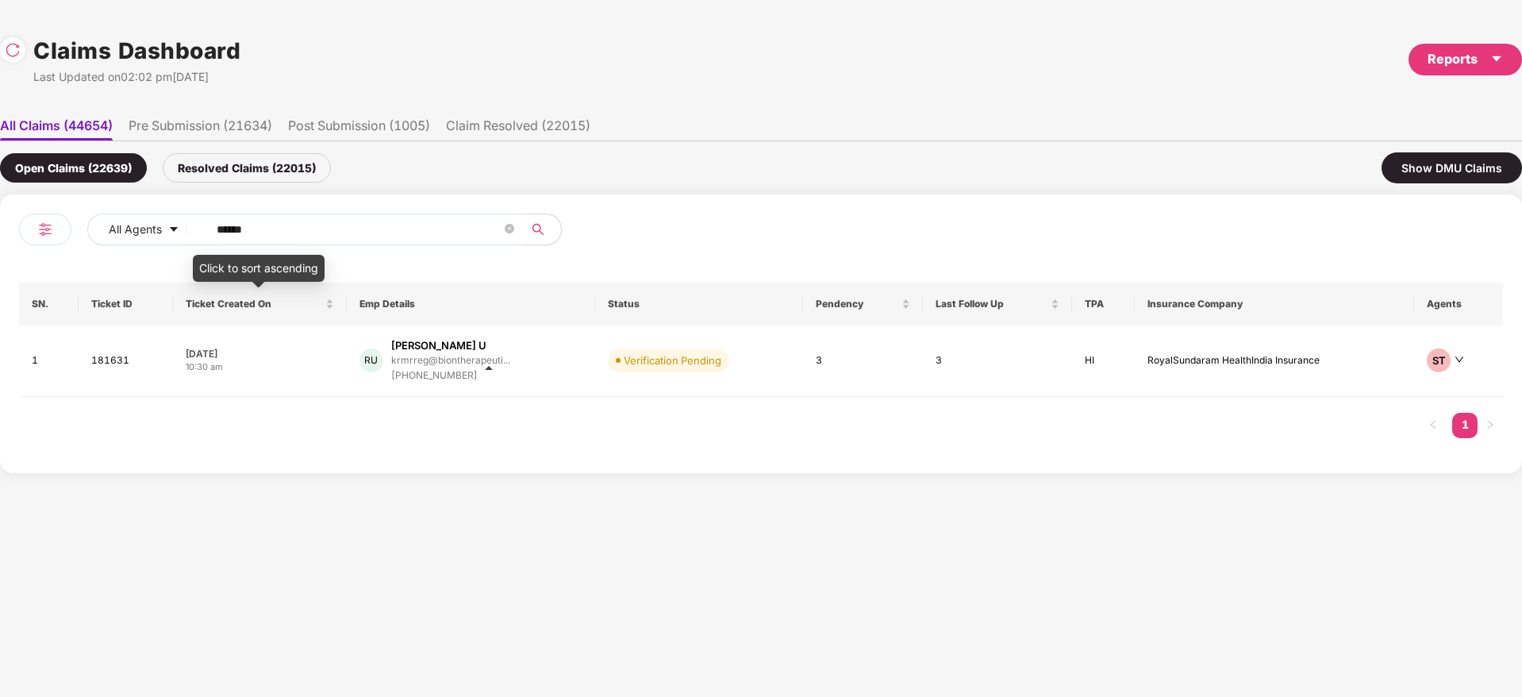 This screenshot has height=697, width=1522. What do you see at coordinates (1465, 425) in the screenshot?
I see `li: 1` at bounding box center [1465, 425].